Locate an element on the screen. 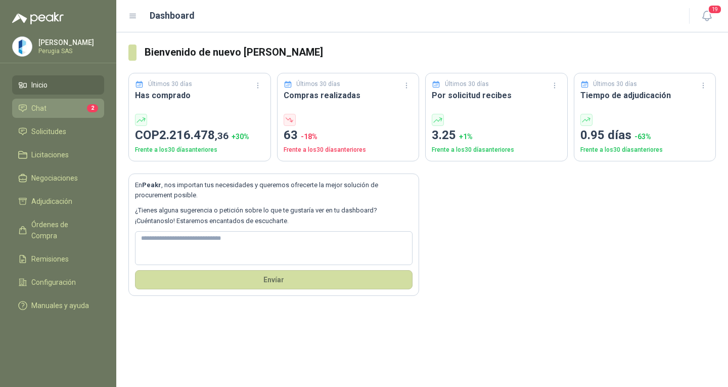 This screenshot has height=387, width=728. p: COP is located at coordinates (200, 135).